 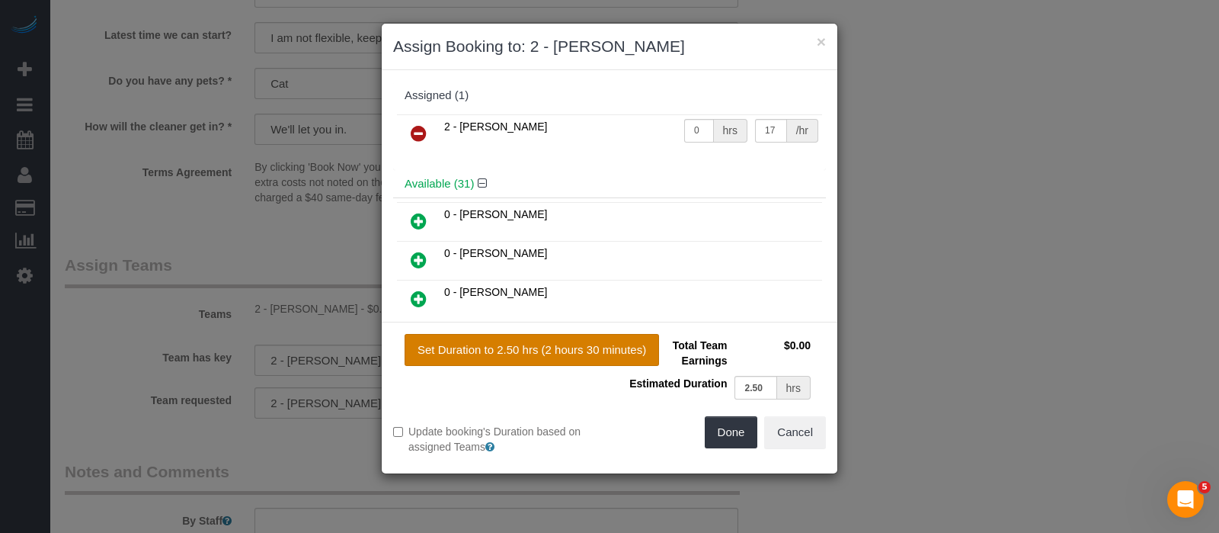 What do you see at coordinates (773, 353) in the screenshot?
I see `td: $0.00` at bounding box center [773, 353].